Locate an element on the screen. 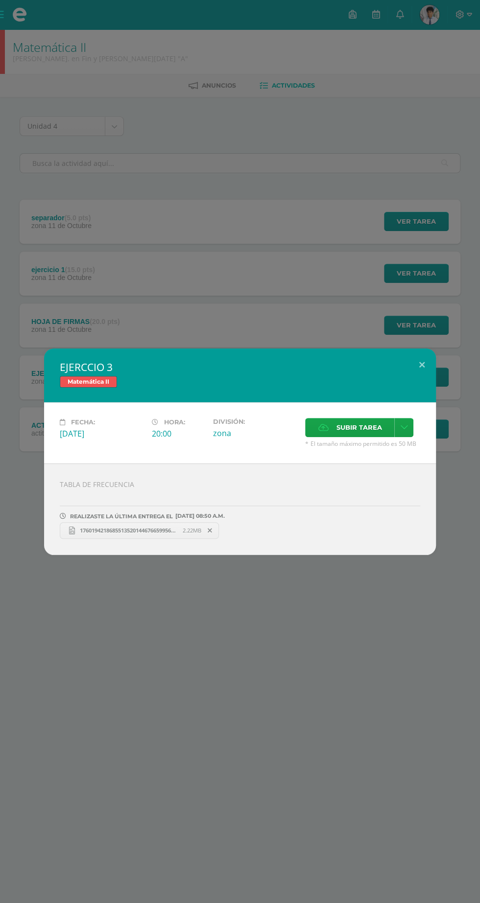 This screenshot has width=480, height=903. span: * El tamaño máximo permitido es 50 MB is located at coordinates (362, 444).